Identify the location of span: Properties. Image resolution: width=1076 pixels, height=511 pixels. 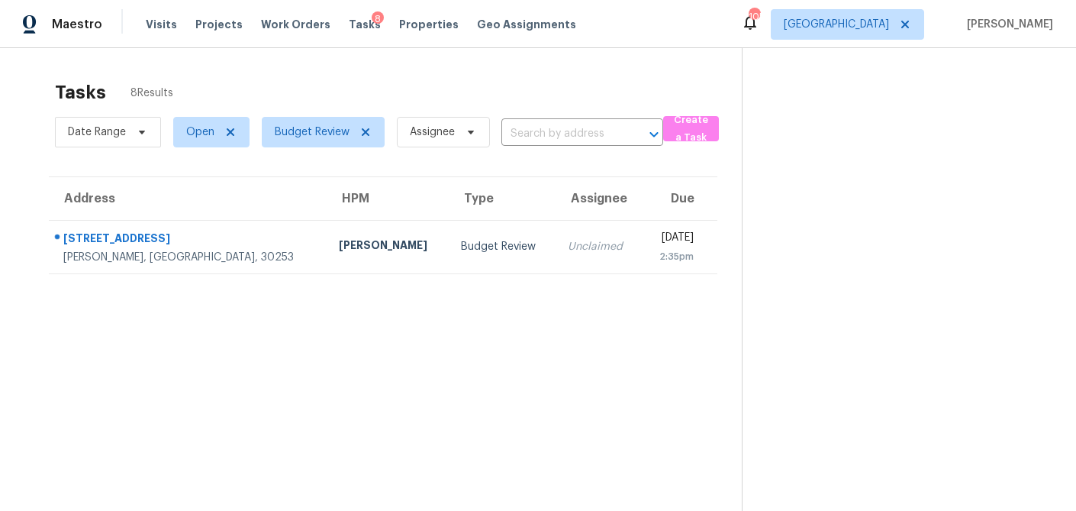
(429, 24).